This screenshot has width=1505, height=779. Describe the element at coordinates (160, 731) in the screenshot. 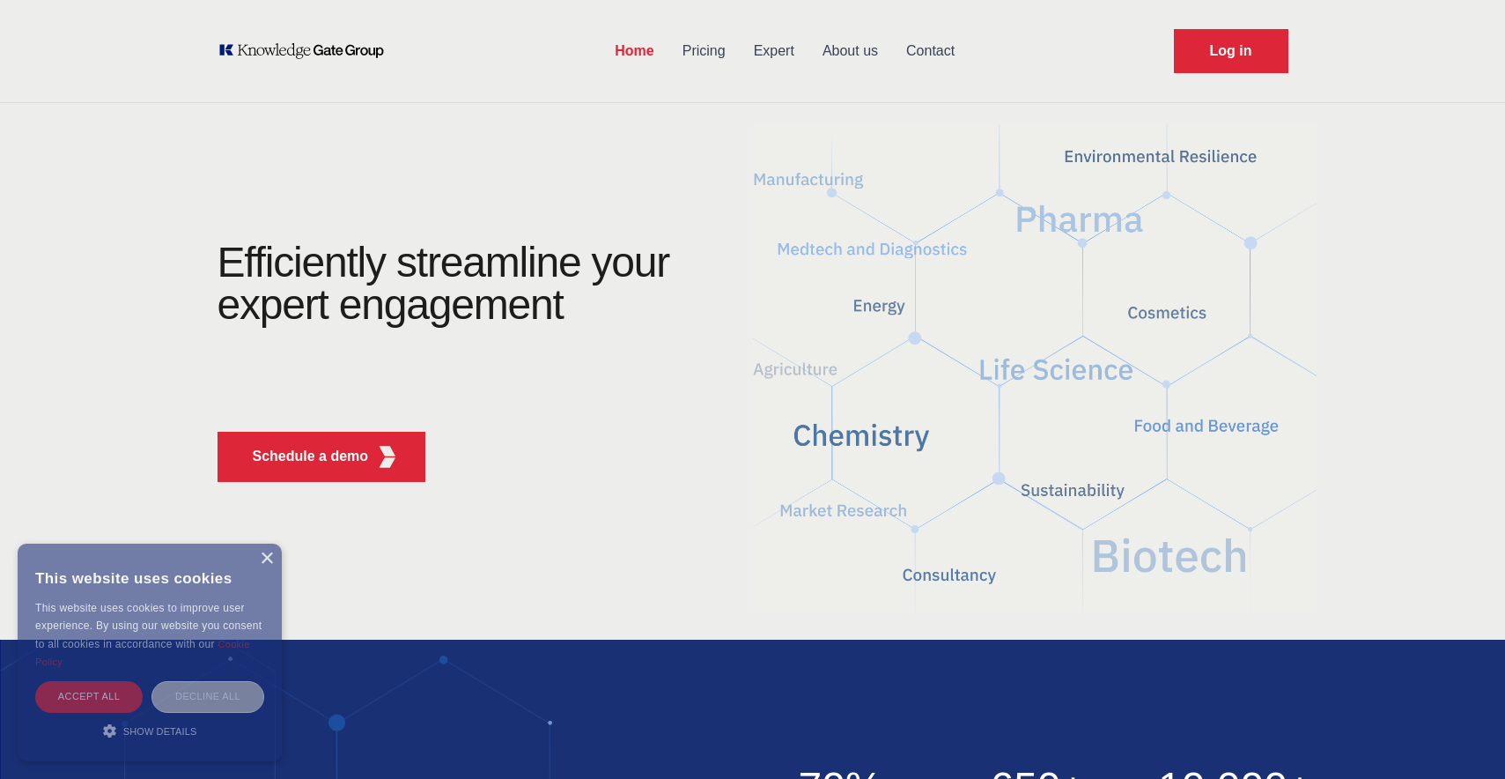

I see `span: Show details` at that location.